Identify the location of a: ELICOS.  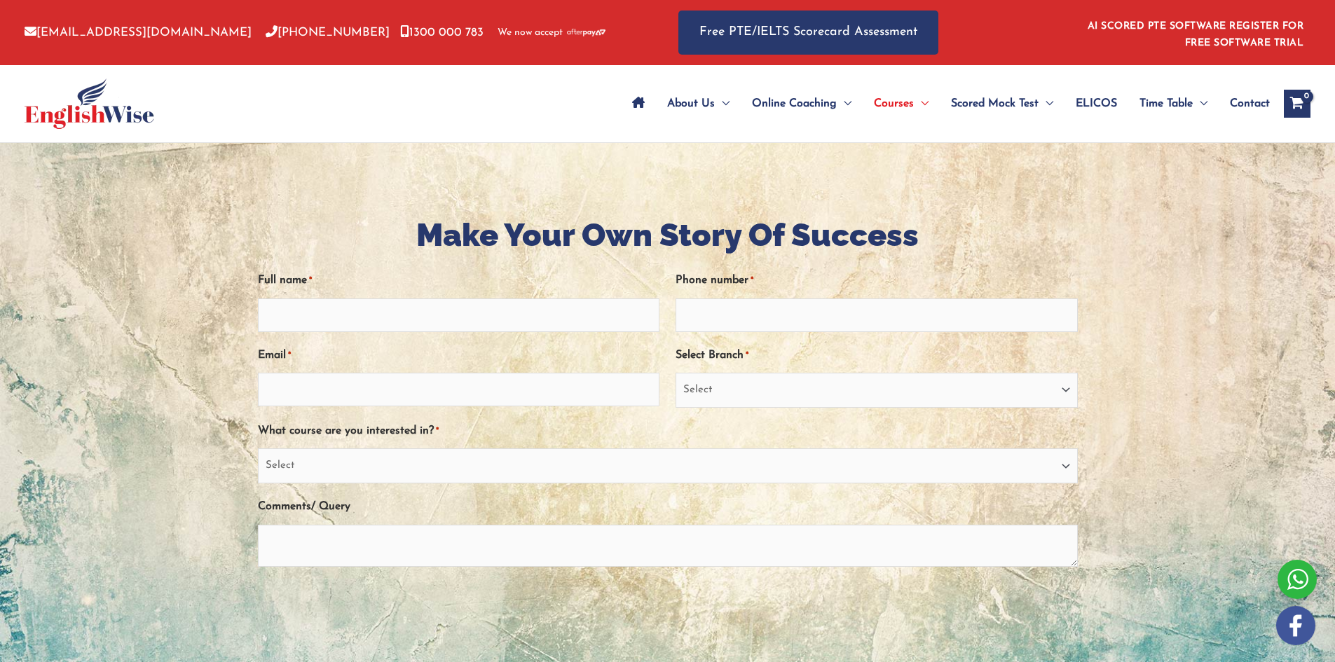
(1096, 104).